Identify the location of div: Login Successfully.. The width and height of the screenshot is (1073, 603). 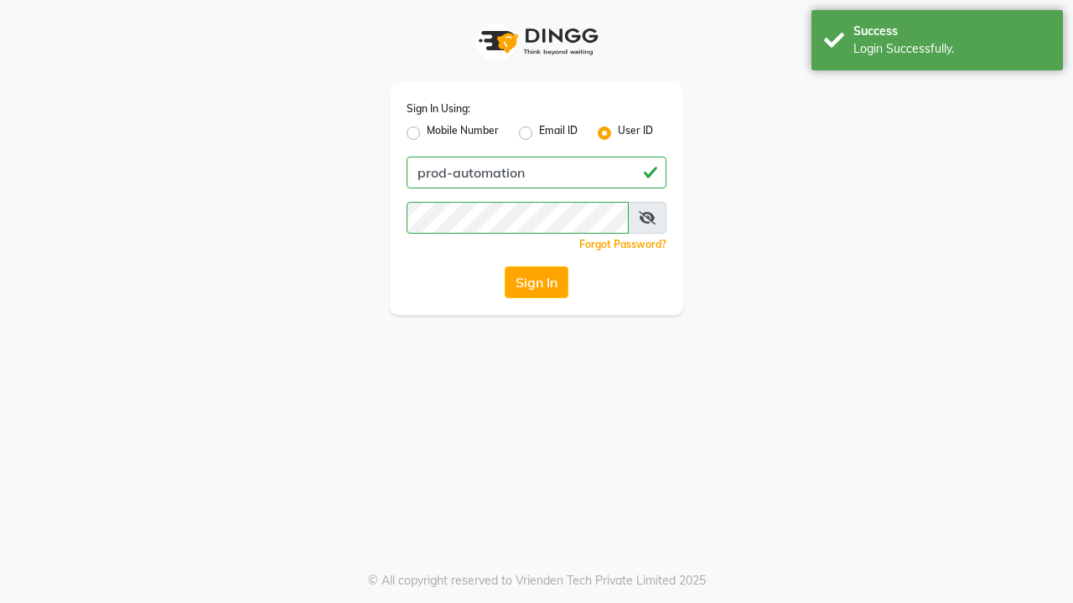
(951, 49).